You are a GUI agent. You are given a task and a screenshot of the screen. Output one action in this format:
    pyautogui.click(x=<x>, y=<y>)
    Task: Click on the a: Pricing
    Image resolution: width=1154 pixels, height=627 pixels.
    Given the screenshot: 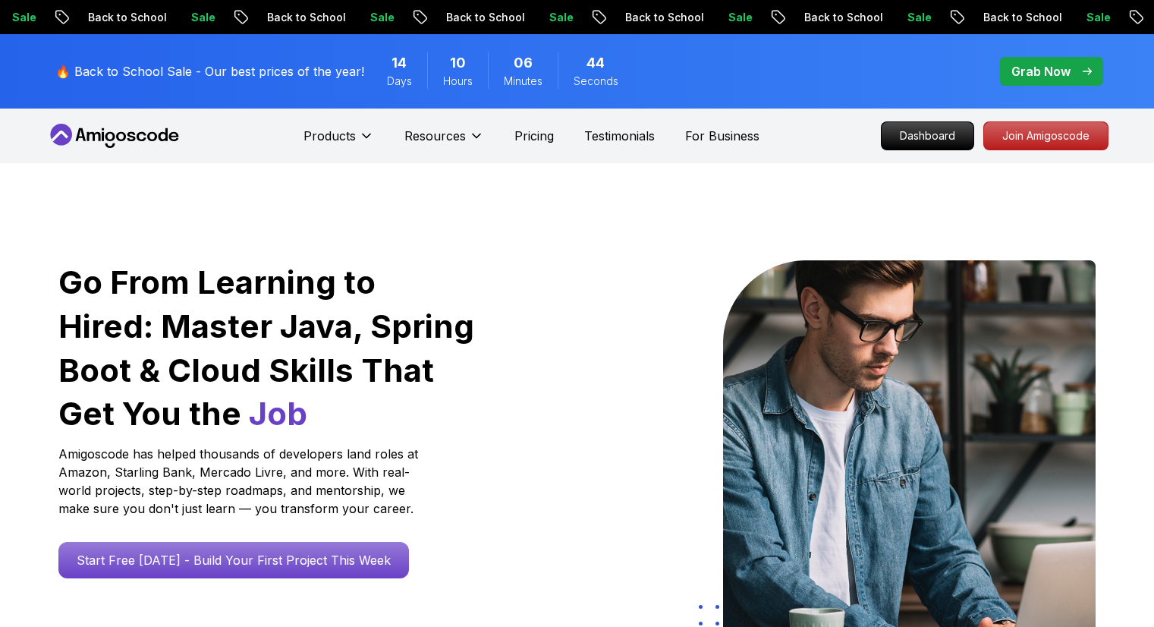 What is the action you would take?
    pyautogui.click(x=534, y=136)
    